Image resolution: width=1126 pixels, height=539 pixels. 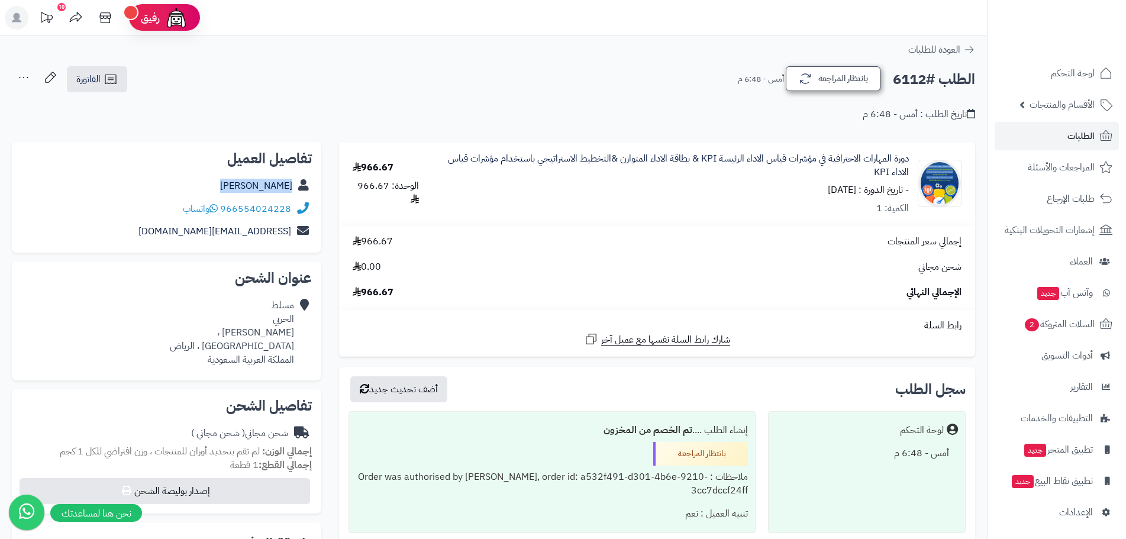 What do you see at coordinates (256, 209) in the screenshot?
I see `a: 966554024228` at bounding box center [256, 209].